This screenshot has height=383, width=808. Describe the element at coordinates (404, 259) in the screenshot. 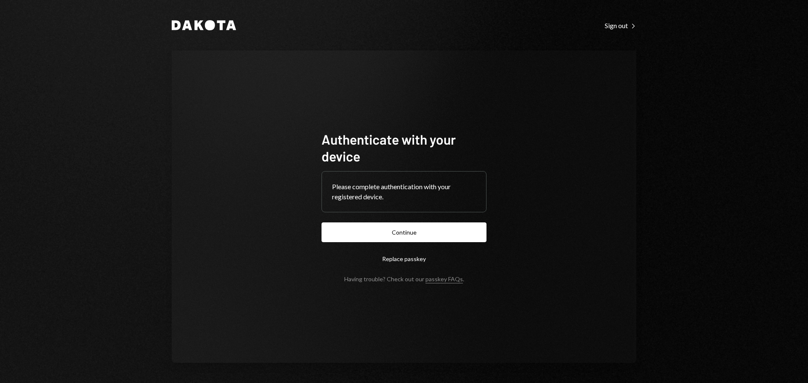

I see `button: Replace passkey` at that location.